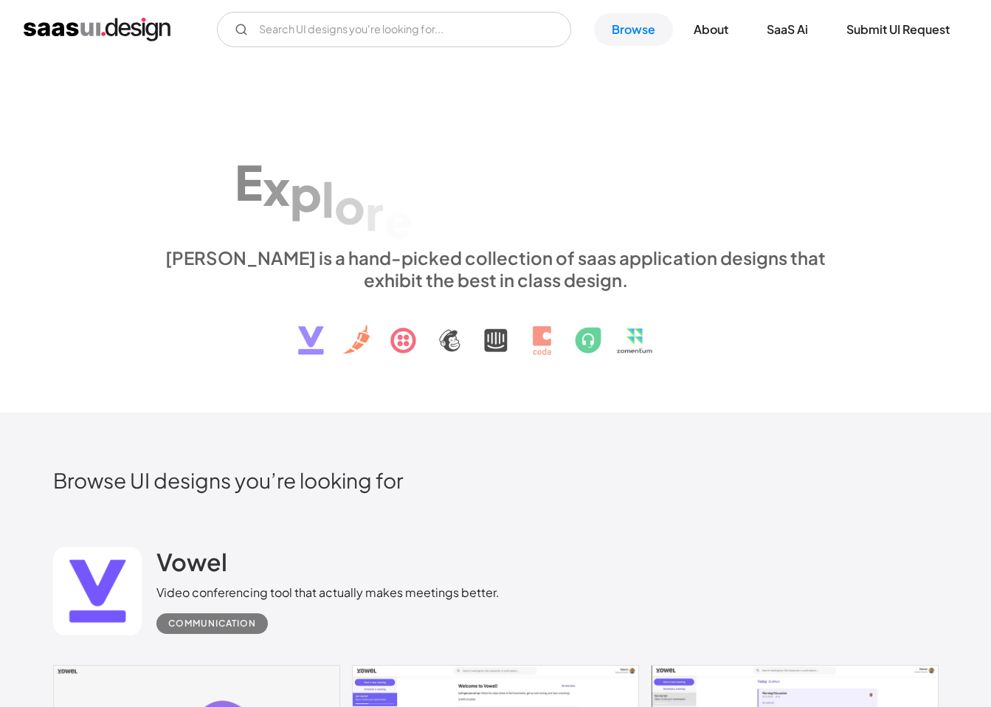 Image resolution: width=991 pixels, height=707 pixels. I want to click on img: text, icon, saas logo, so click(496, 329).